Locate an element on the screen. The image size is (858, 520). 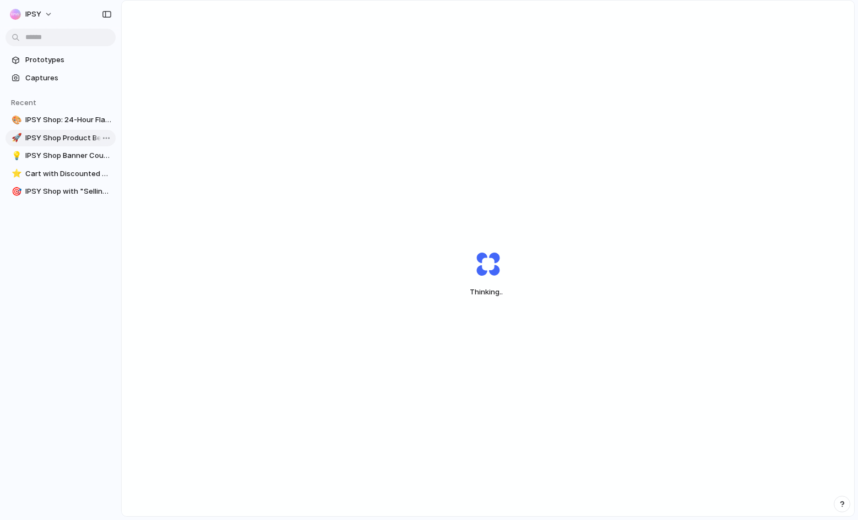
span: Prototypes is located at coordinates (68, 60).